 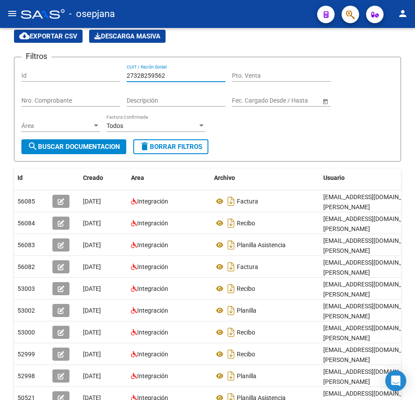 I want to click on span: 53000, so click(x=26, y=332).